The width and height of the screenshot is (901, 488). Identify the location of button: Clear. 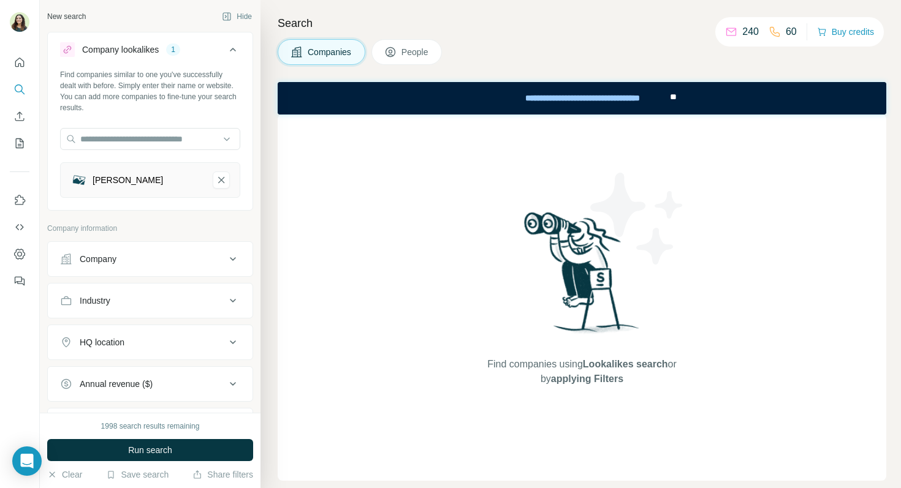
(64, 475).